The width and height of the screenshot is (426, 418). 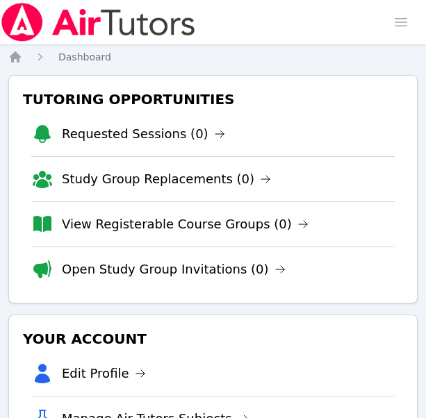 What do you see at coordinates (85, 57) in the screenshot?
I see `span: Dashboard` at bounding box center [85, 57].